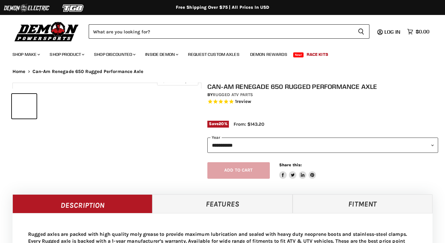 The image size is (445, 243). Describe the element at coordinates (323, 86) in the screenshot. I see `h1: Can-Am Renegade 650 Rugged Performance Axle` at that location.